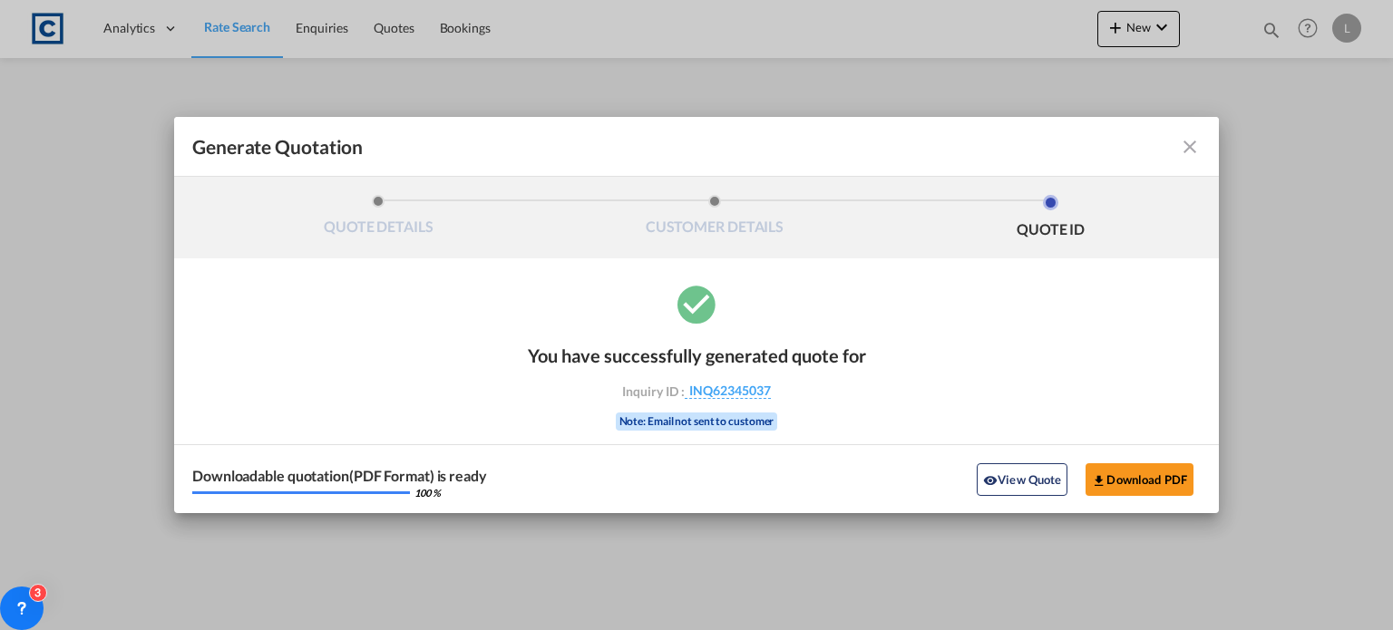 This screenshot has width=1393, height=630. I want to click on span: INQ62345037, so click(727, 391).